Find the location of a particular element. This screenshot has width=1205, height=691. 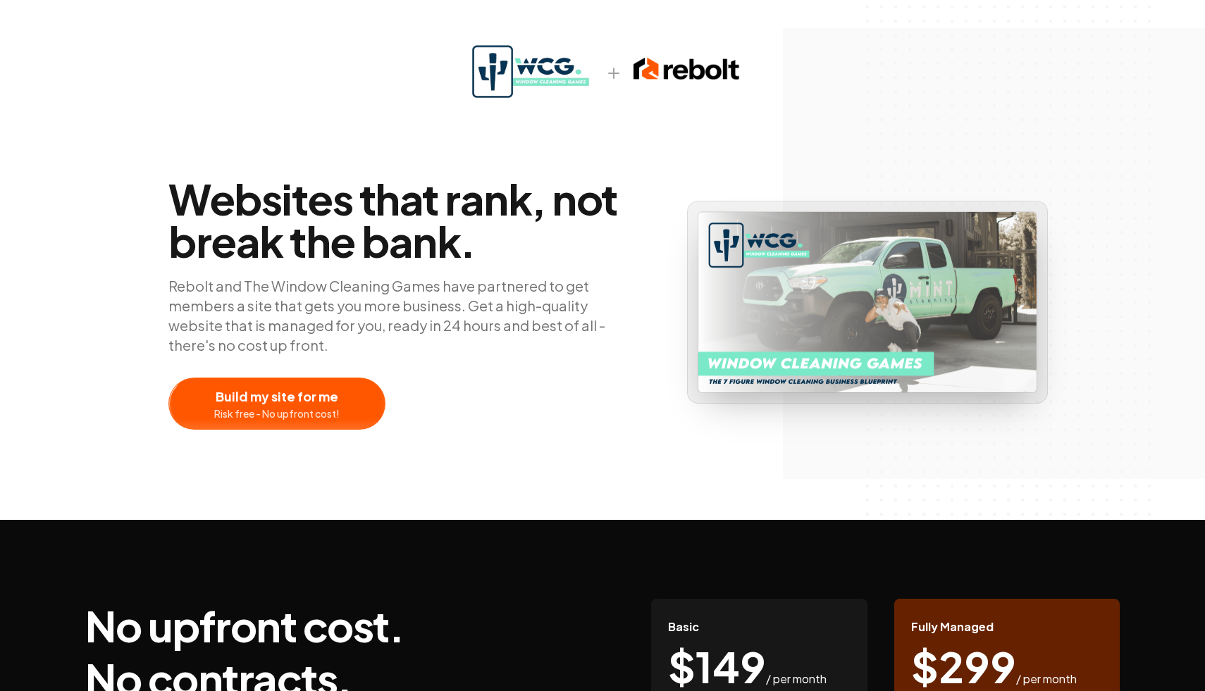

p: Rebolt and The Window Cleaning Games have partnered to get members a site that gets you more busi... is located at coordinates (405, 316).